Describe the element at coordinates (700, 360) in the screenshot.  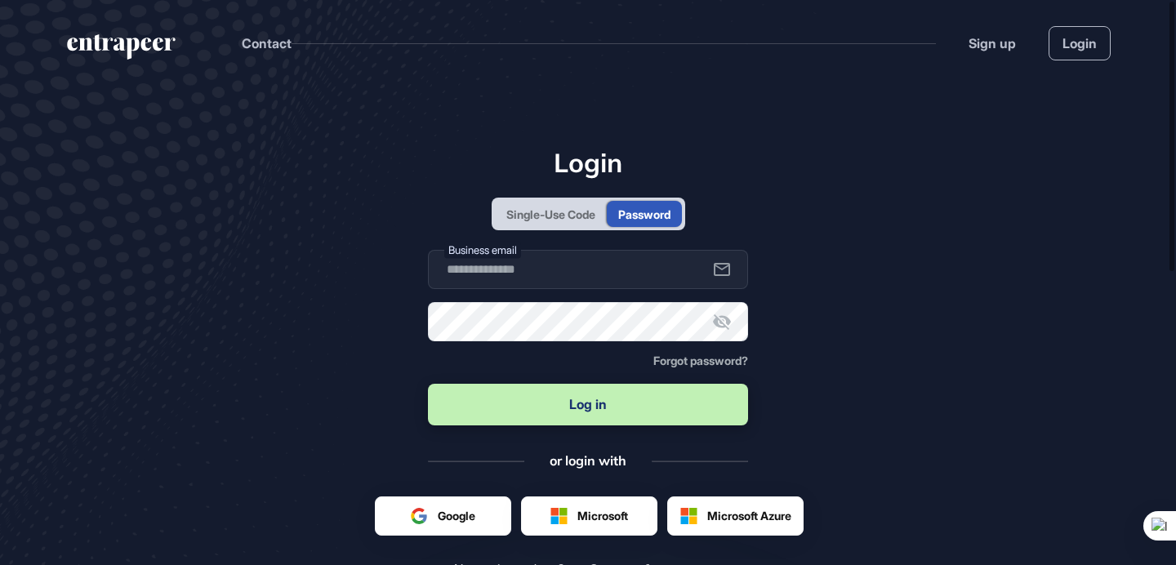
I see `span: Forgot password?` at that location.